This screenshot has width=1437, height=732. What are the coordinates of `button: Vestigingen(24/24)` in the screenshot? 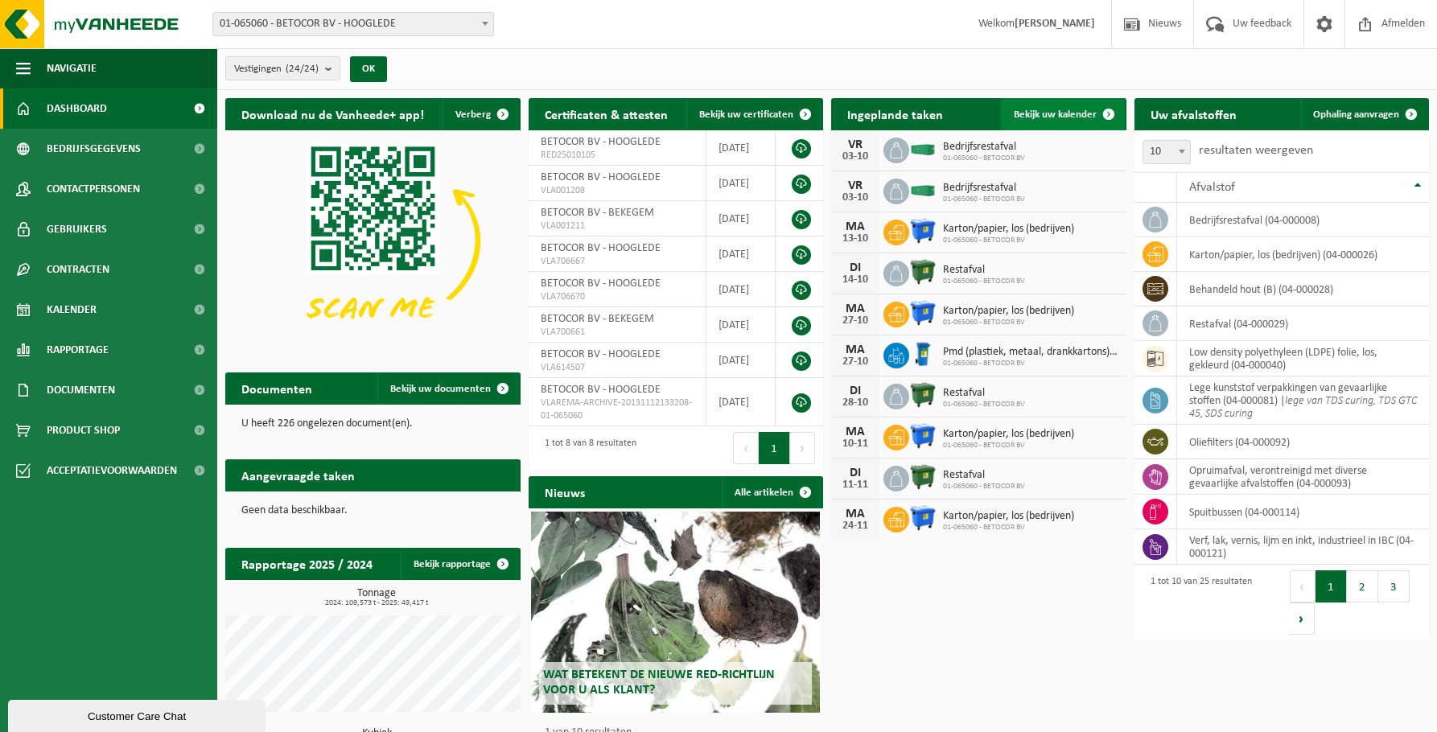 It's located at (282, 68).